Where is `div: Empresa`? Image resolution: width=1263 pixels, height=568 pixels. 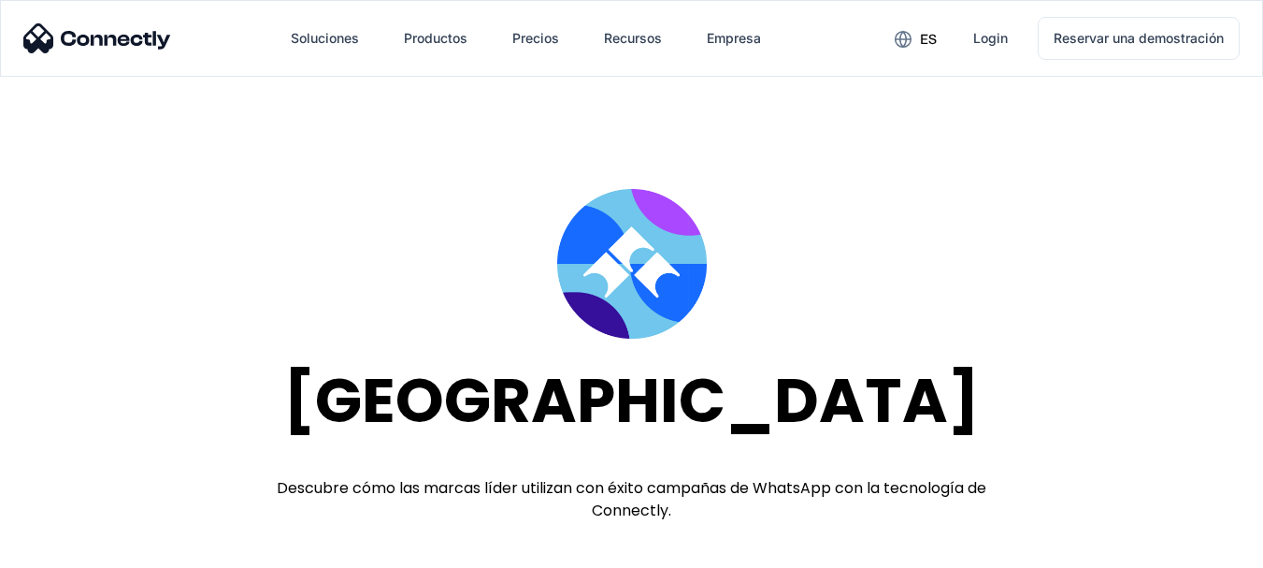
div: Empresa is located at coordinates (734, 38).